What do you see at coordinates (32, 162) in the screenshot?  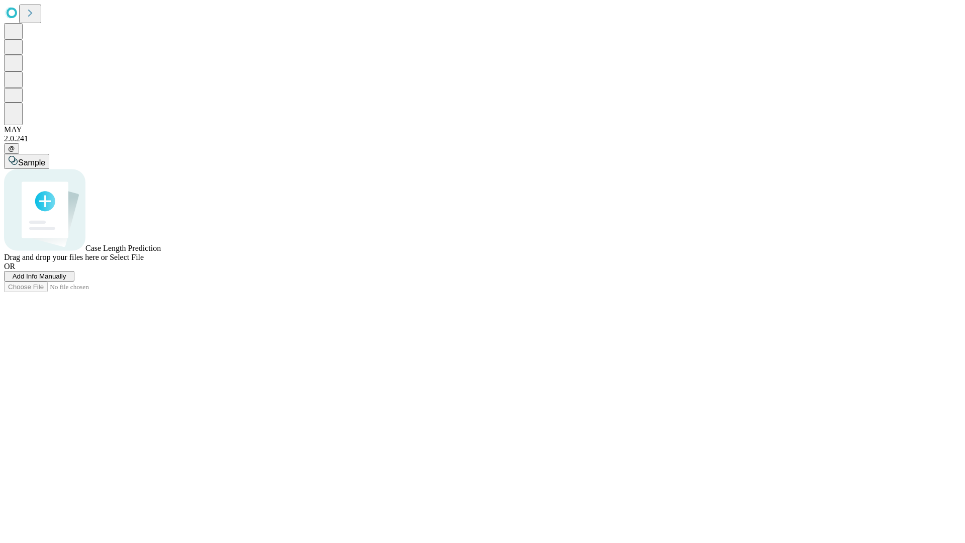 I see `span: Sample` at bounding box center [32, 162].